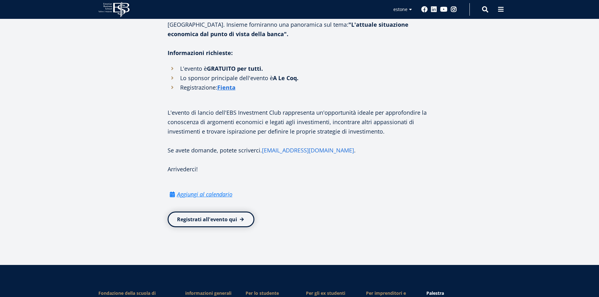 The width and height of the screenshot is (599, 297). Describe the element at coordinates (200, 53) in the screenshot. I see `font: Informazioni richieste:` at that location.